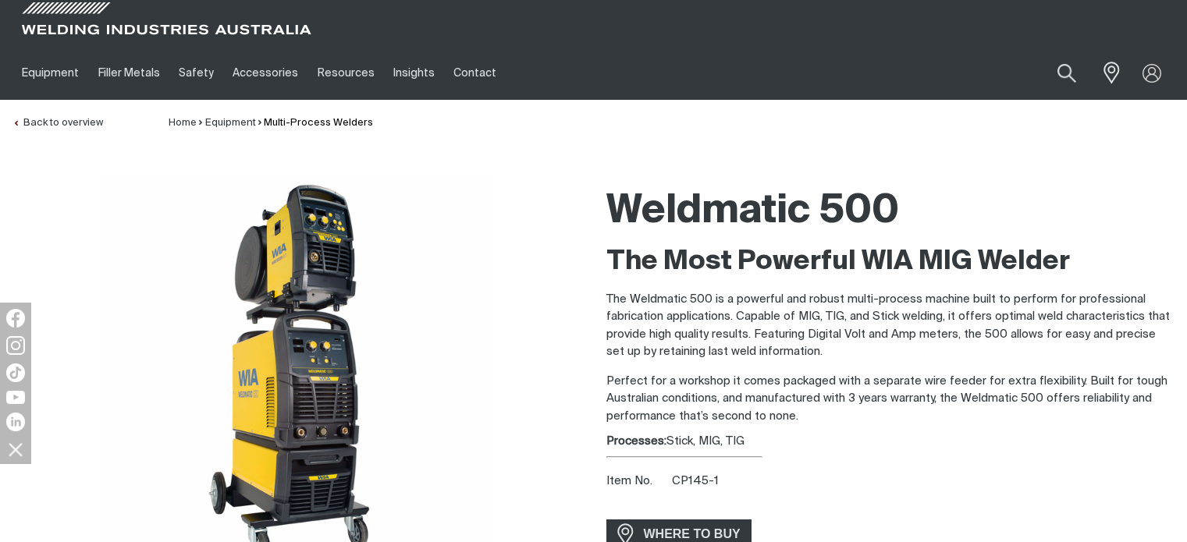 The height and width of the screenshot is (542, 1187). What do you see at coordinates (16, 373) in the screenshot?
I see `img: TikTok` at bounding box center [16, 373].